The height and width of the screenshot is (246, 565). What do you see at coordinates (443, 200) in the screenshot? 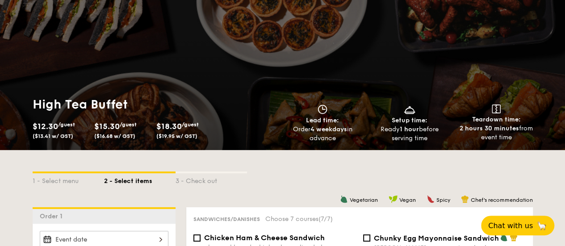
I see `span: Spicy` at bounding box center [443, 200].